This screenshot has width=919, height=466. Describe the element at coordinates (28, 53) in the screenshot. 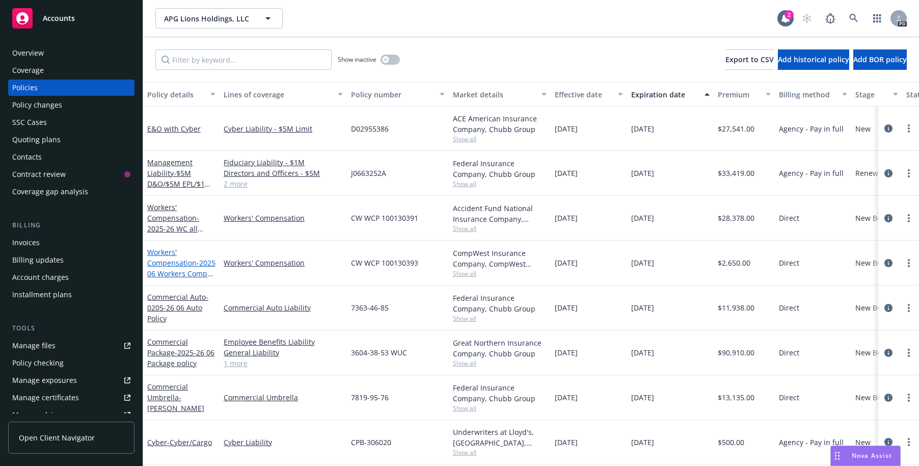

I see `div: Overview` at that location.